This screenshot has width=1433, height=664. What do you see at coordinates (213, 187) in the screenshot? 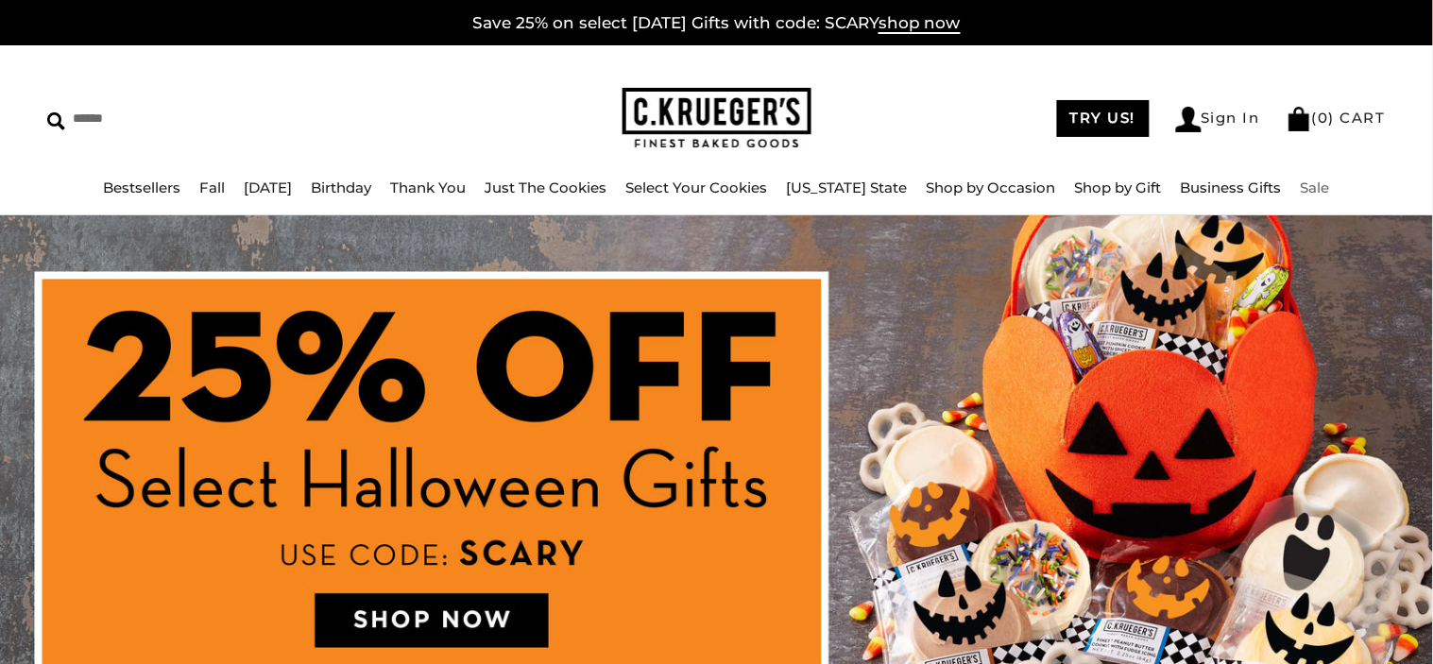
I see `a: Fall` at bounding box center [213, 187].